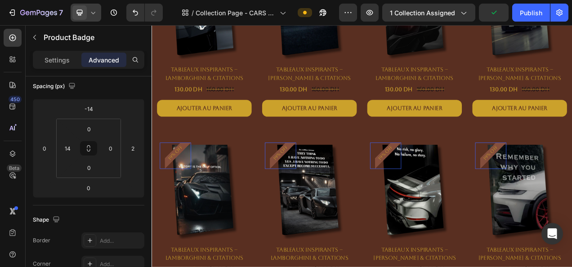  Describe the element at coordinates (121, 241) in the screenshot. I see `div: Add...` at that location.